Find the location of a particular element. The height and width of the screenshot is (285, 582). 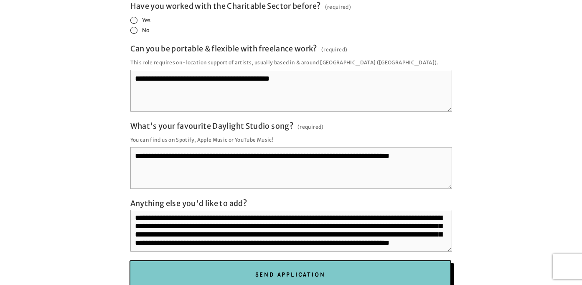

span: Yes is located at coordinates (146, 20).